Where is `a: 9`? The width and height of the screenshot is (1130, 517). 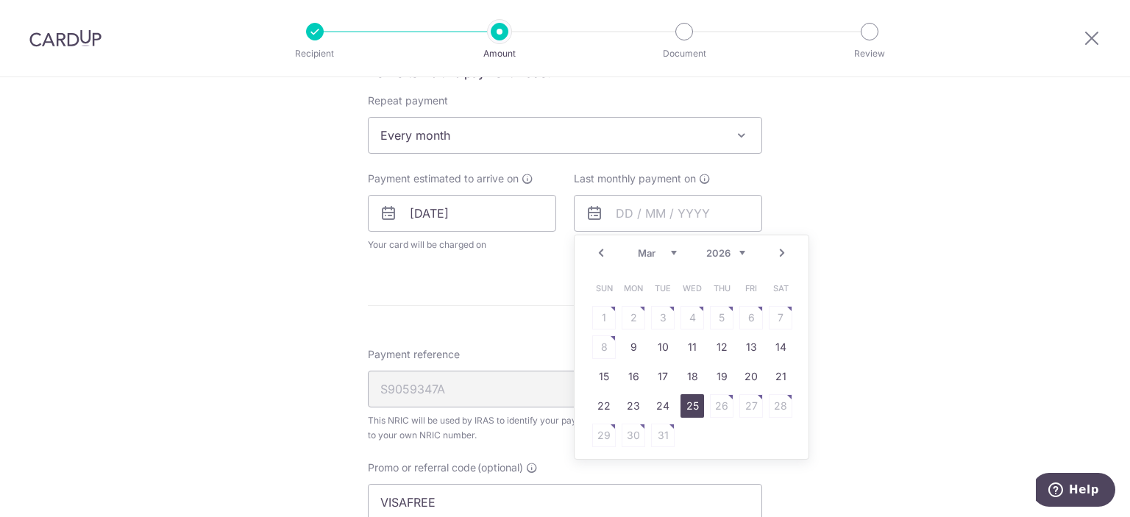 a: 9 is located at coordinates (633, 347).